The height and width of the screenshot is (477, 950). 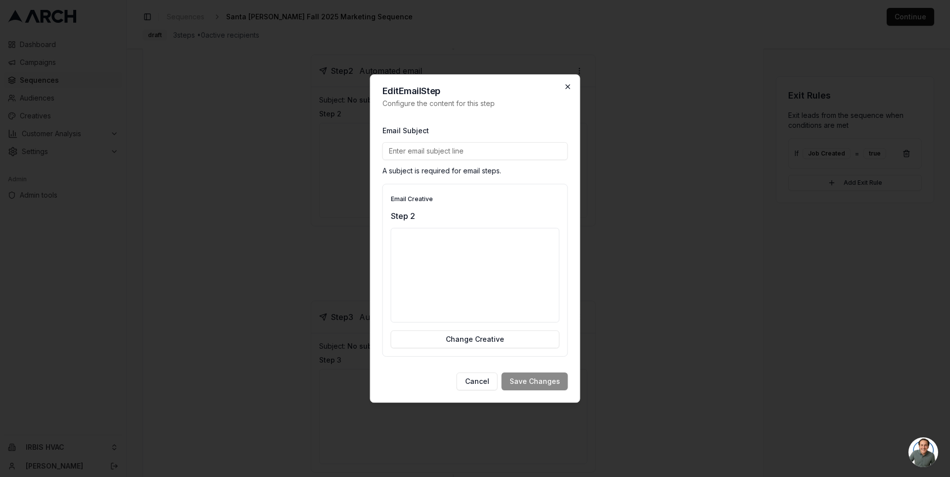 I want to click on label: Email Subject, so click(x=406, y=130).